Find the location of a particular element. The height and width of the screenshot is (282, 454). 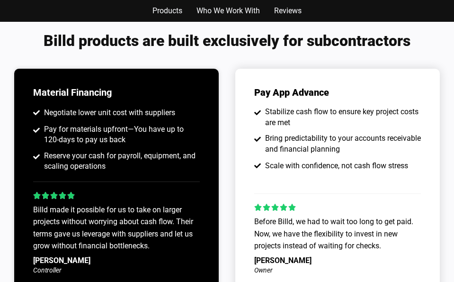

span: Who We Work With is located at coordinates (228, 11).